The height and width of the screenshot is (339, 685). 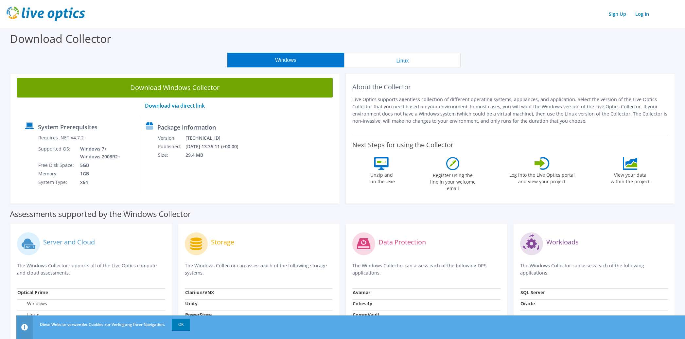 What do you see at coordinates (33, 292) in the screenshot?
I see `strong: Optical Prime` at bounding box center [33, 292].